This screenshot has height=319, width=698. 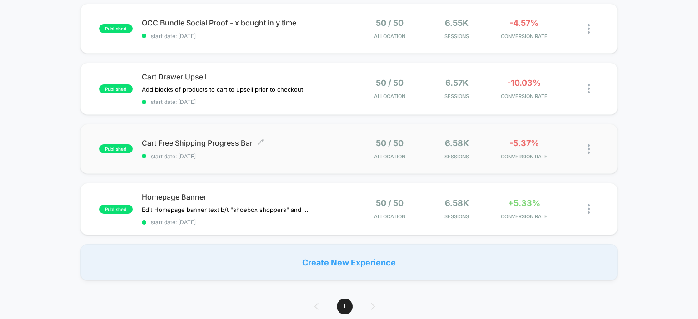 What do you see at coordinates (226, 210) in the screenshot?
I see `span: Edit Homepage banner text b/t "shoebox shoppers" and "ministry shoppers"` at bounding box center [226, 210].